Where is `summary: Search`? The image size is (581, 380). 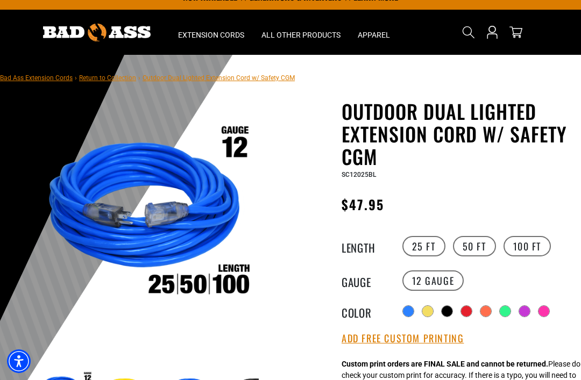 summary: Search is located at coordinates (469, 32).